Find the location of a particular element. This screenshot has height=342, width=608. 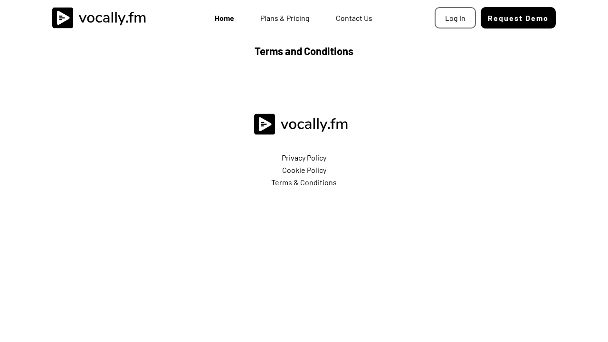

a: Log In is located at coordinates (455, 18).